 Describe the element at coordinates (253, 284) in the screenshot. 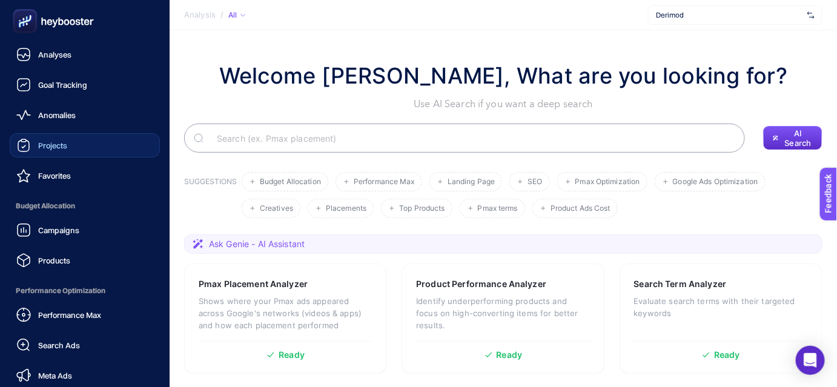

I see `h3: Pmax Placement Analyzer` at that location.